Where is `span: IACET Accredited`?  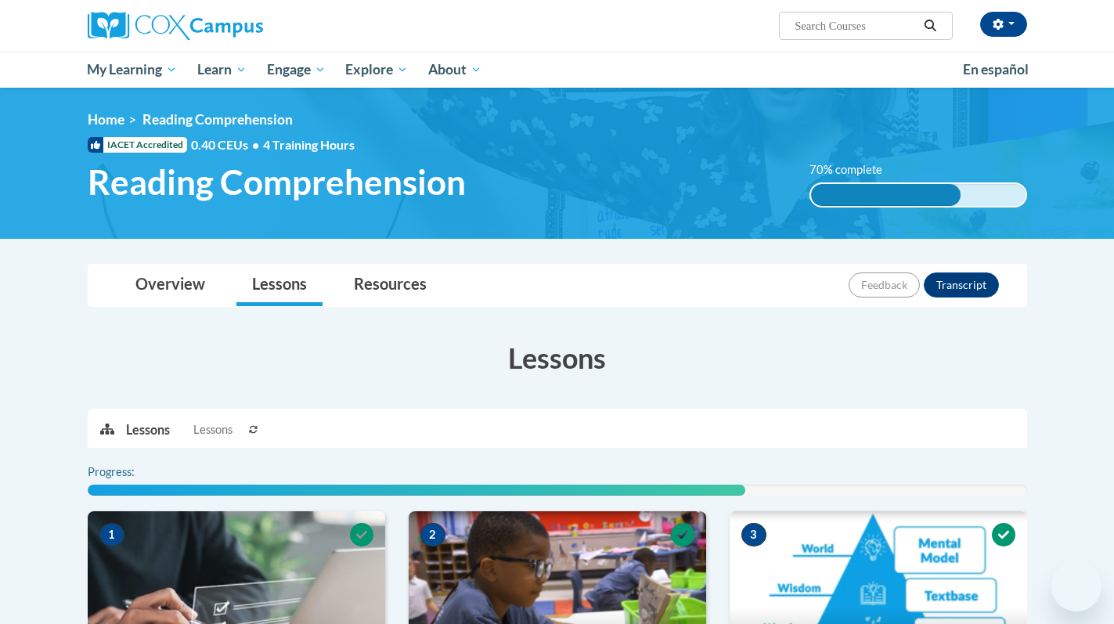 span: IACET Accredited is located at coordinates (137, 145).